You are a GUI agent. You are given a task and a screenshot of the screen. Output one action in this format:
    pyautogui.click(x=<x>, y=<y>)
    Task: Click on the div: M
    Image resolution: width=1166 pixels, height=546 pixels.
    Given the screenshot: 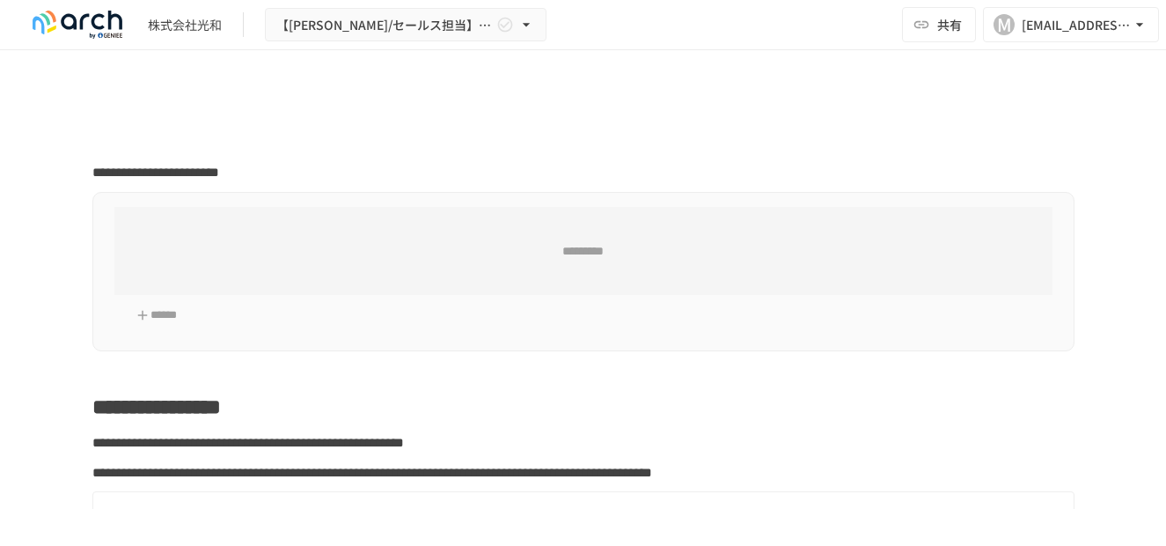 What is the action you would take?
    pyautogui.click(x=1004, y=25)
    